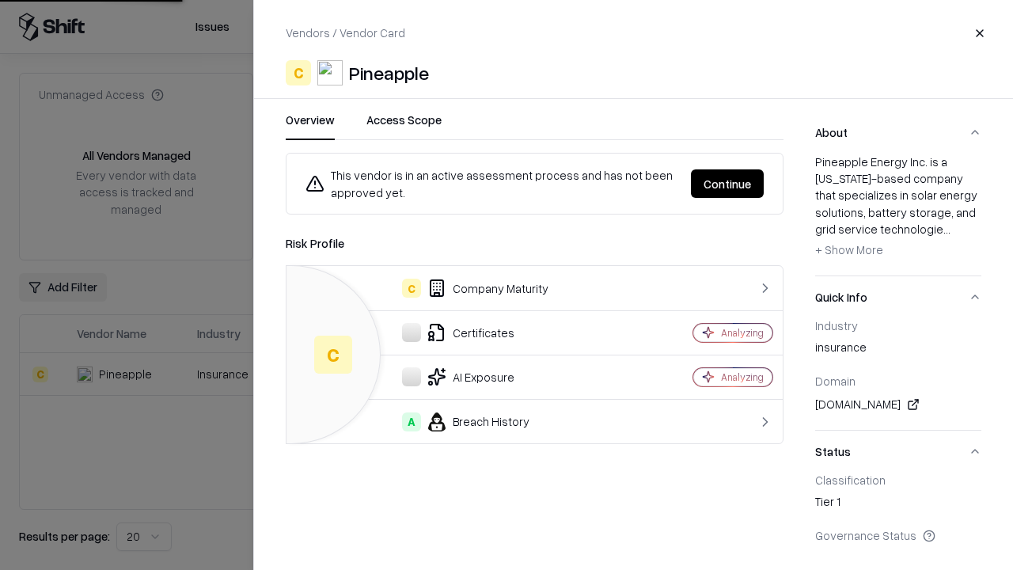  Describe the element at coordinates (899, 535) in the screenshot. I see `div: Governance Status` at that location.